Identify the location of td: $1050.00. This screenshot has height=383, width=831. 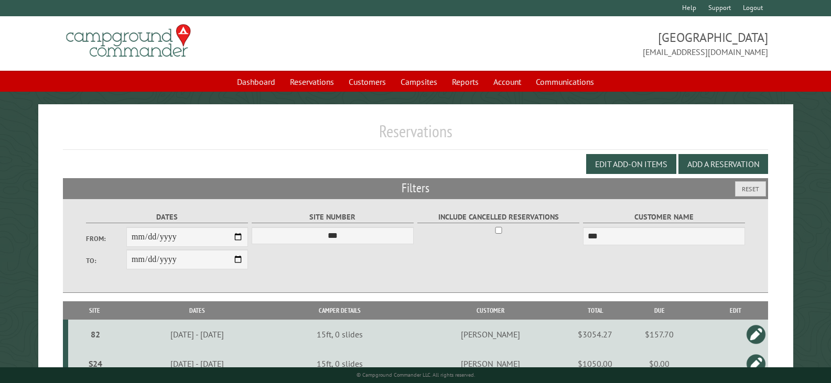
(595, 364).